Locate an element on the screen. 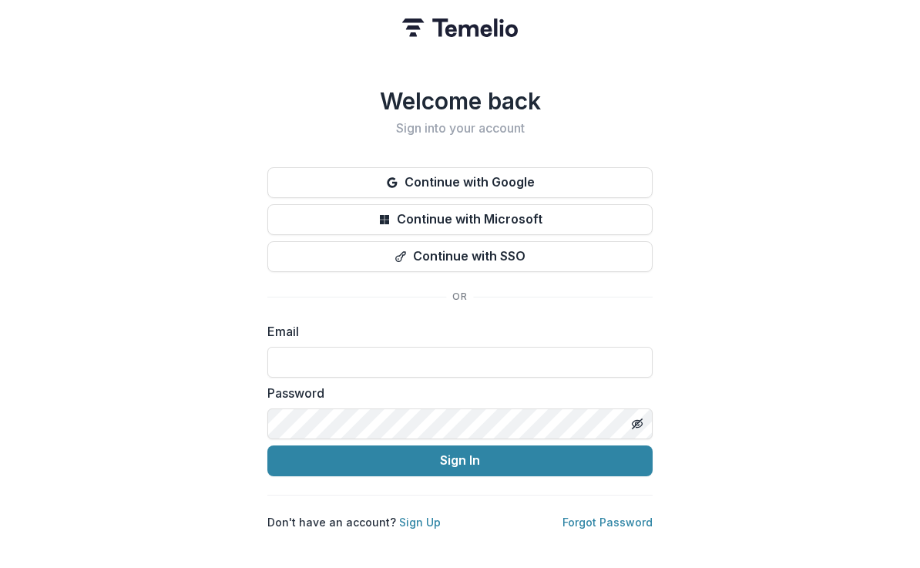  button: Sign In is located at coordinates (460, 461).